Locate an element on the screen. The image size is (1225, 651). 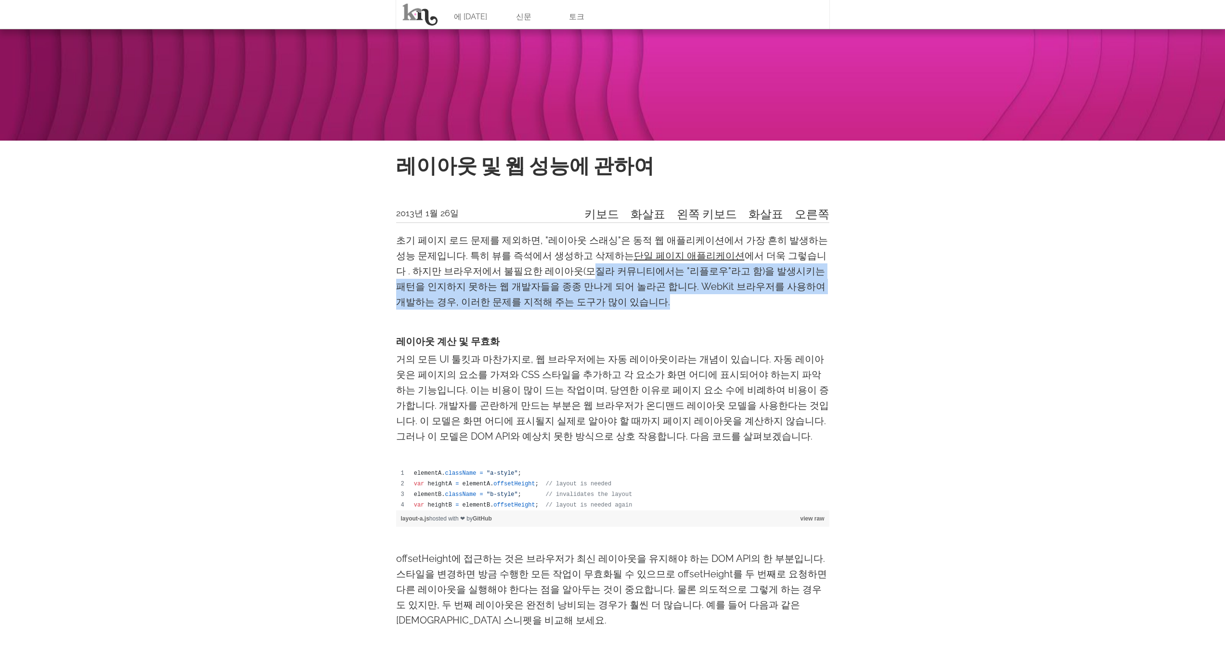
span: // invalidates the layout is located at coordinates (589, 494).